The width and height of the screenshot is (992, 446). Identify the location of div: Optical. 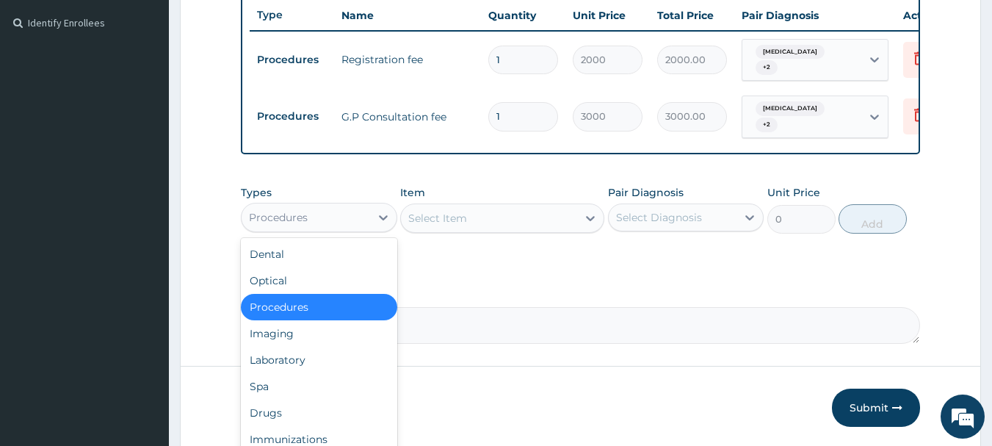
(319, 281).